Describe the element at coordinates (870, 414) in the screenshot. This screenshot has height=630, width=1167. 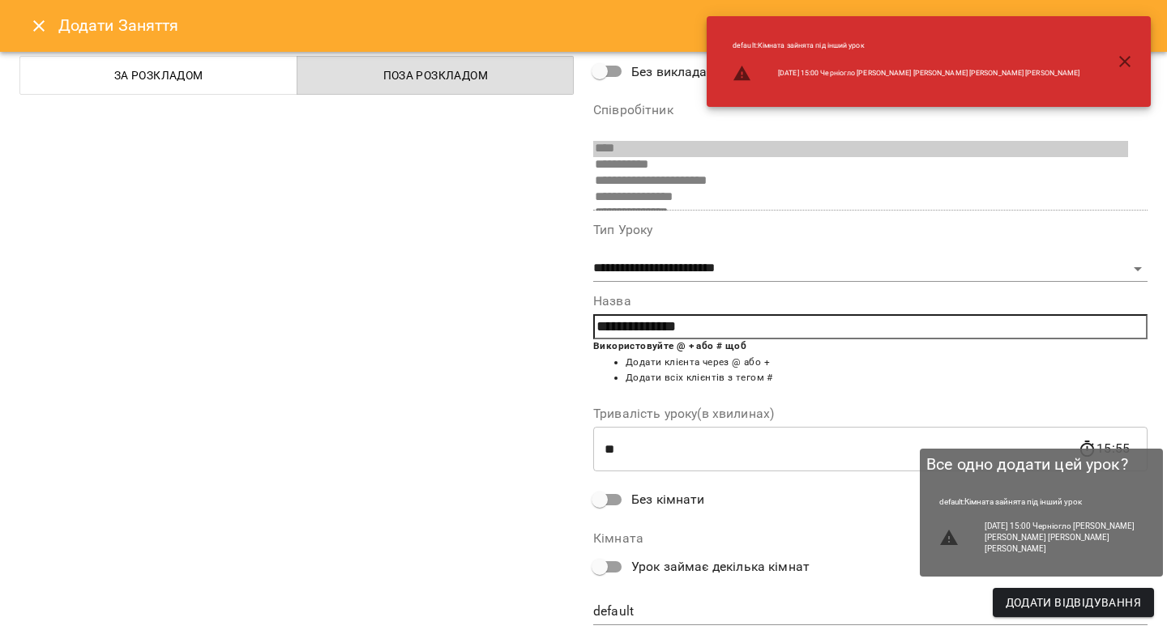
I see `label: Тривалість уроку(в хвилинах)` at that location.